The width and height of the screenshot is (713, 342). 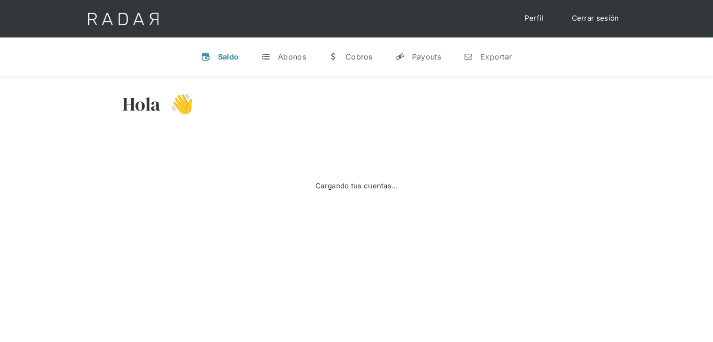 I want to click on div: Cobros, so click(x=359, y=57).